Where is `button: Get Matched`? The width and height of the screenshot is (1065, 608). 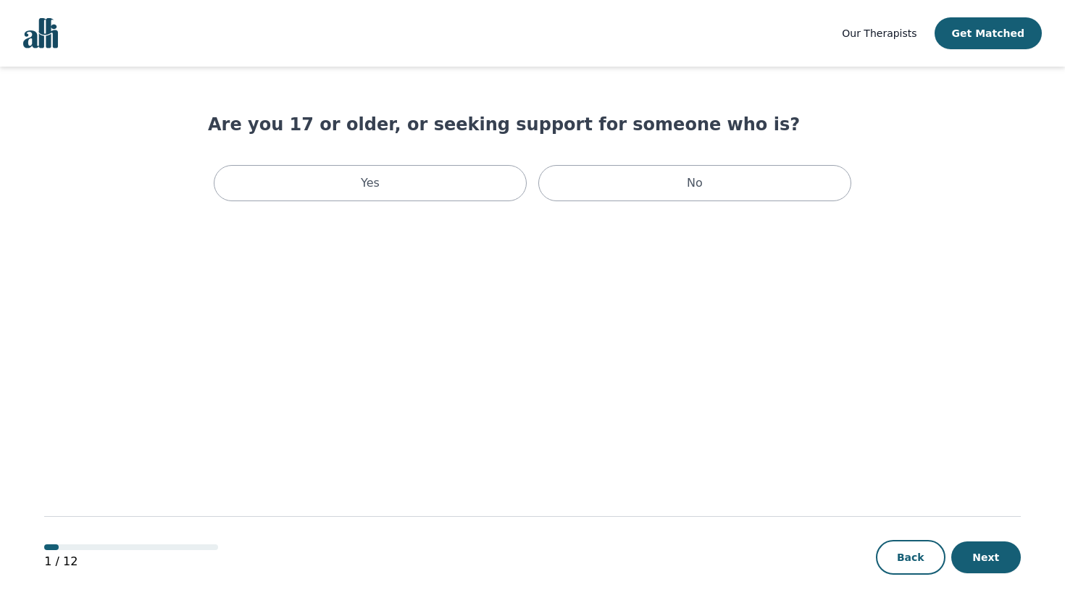
button: Get Matched is located at coordinates (988, 33).